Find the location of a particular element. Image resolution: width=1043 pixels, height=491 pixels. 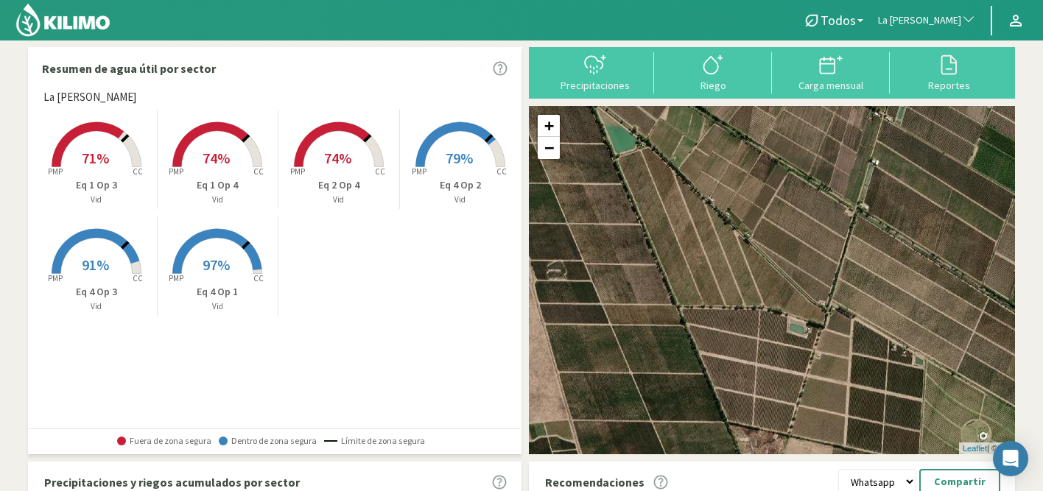

button: Carga mensual is located at coordinates (830, 71).